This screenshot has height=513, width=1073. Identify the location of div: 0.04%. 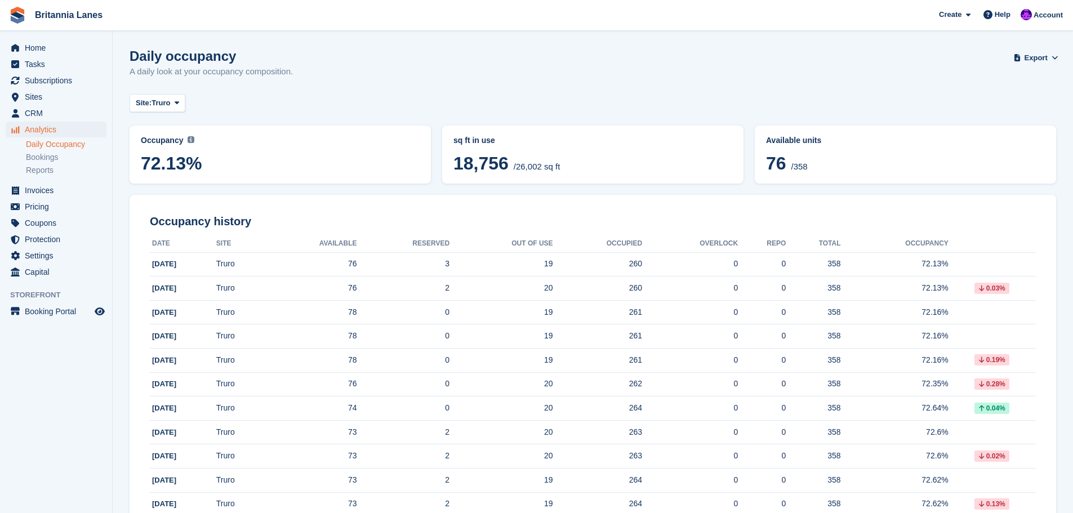
(992, 408).